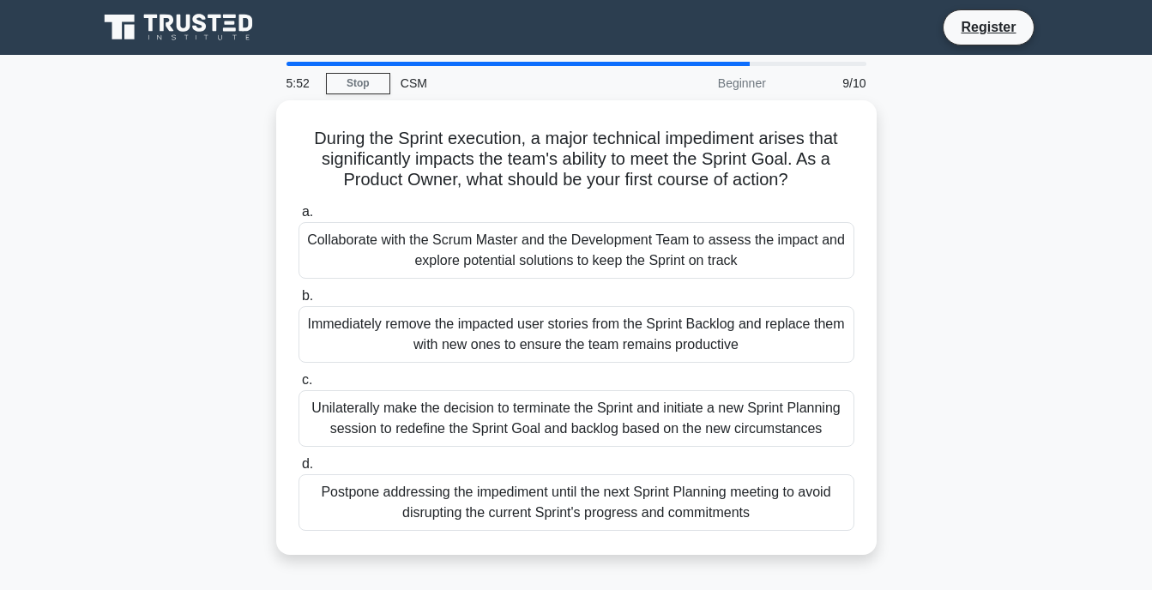  What do you see at coordinates (577, 251) in the screenshot?
I see `div: Collaborate with the Scrum Master and the Development Team to assess the impact and explore poten...` at bounding box center [577, 251].